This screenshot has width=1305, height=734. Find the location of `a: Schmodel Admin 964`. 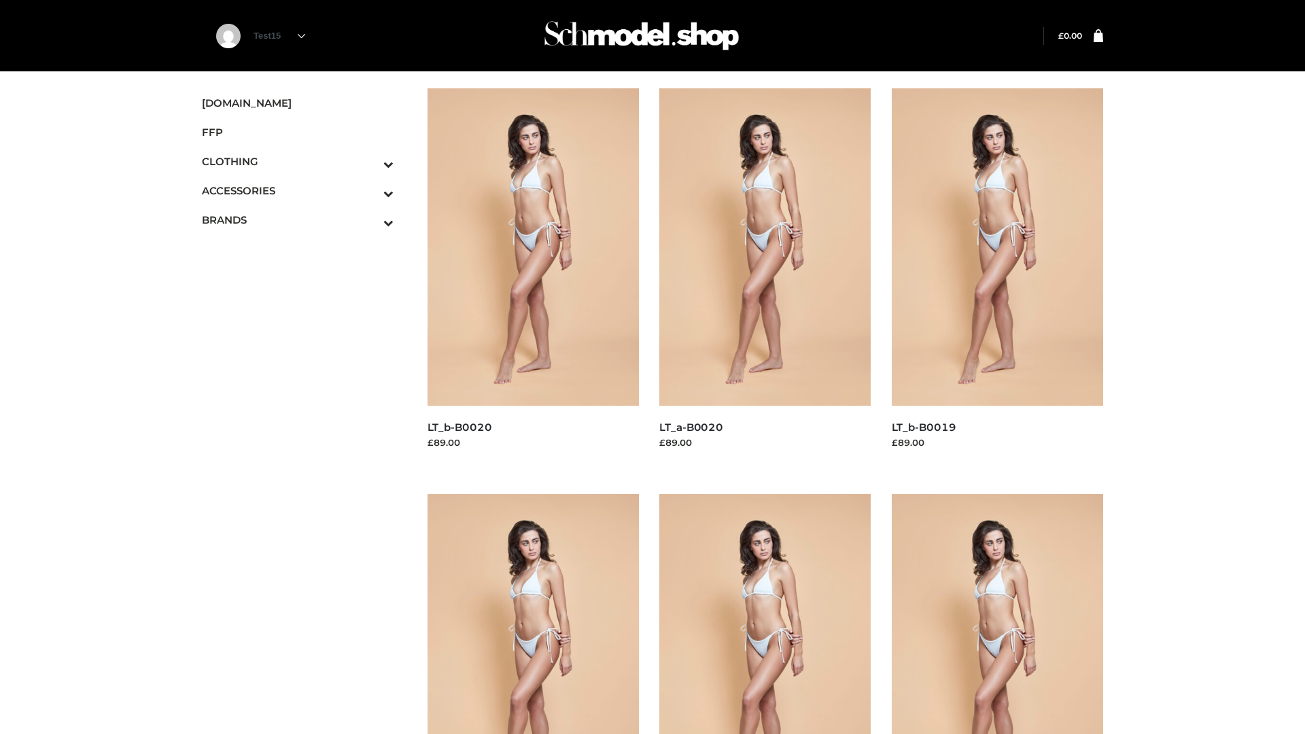

a: Schmodel Admin 964 is located at coordinates (642, 35).